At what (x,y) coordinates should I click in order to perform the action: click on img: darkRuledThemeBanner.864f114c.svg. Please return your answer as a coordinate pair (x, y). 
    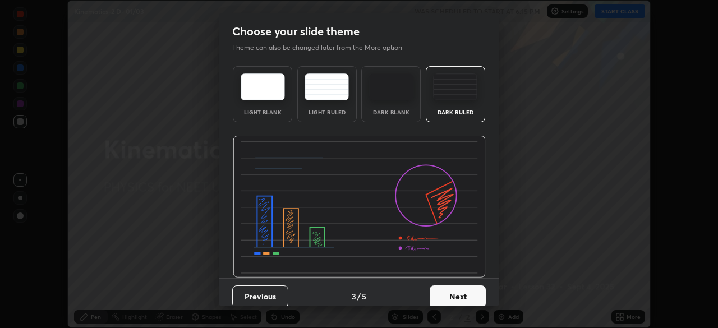
    Looking at the image, I should click on (359, 207).